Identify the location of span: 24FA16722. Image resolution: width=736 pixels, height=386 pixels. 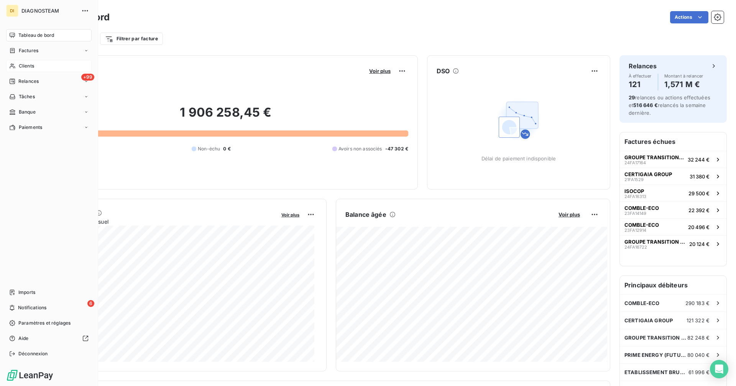
(636, 247).